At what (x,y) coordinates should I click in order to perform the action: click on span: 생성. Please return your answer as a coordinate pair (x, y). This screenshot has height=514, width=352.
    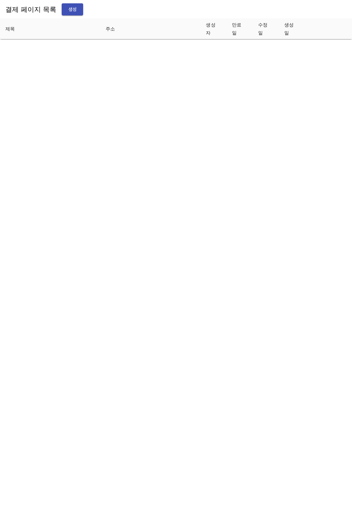
    Looking at the image, I should click on (72, 9).